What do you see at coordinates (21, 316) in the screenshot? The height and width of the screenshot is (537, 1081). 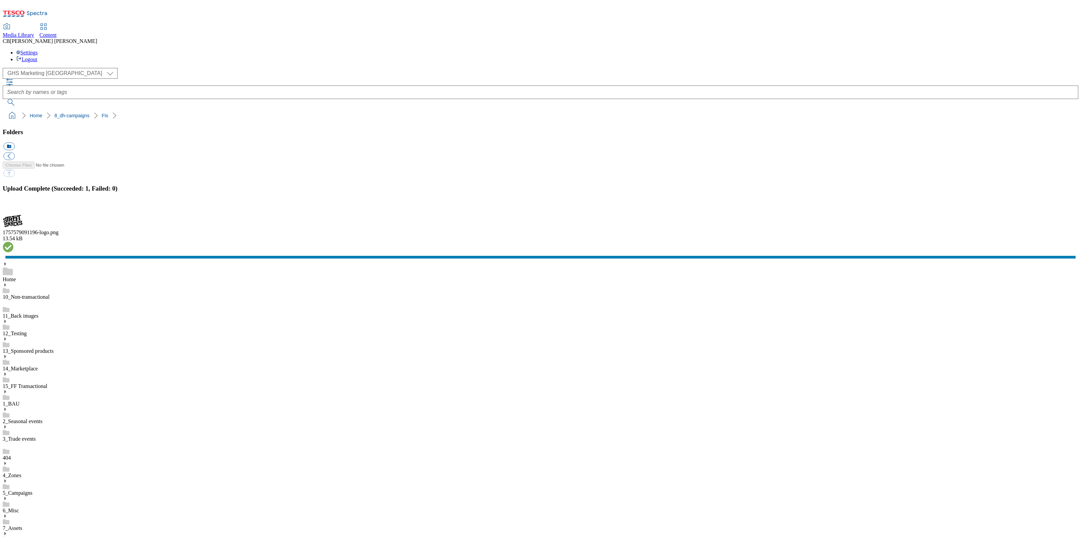 I see `a: 11_Back images` at bounding box center [21, 316].